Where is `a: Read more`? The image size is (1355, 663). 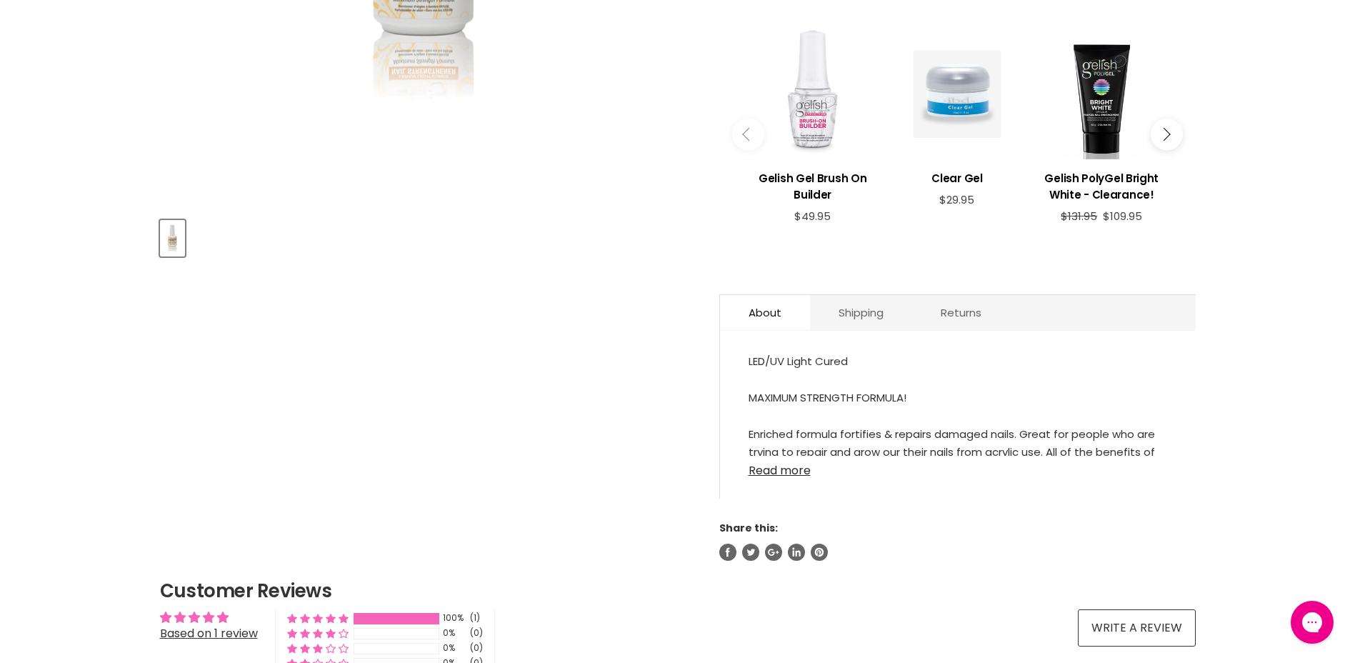
a: Read more is located at coordinates (958, 466).